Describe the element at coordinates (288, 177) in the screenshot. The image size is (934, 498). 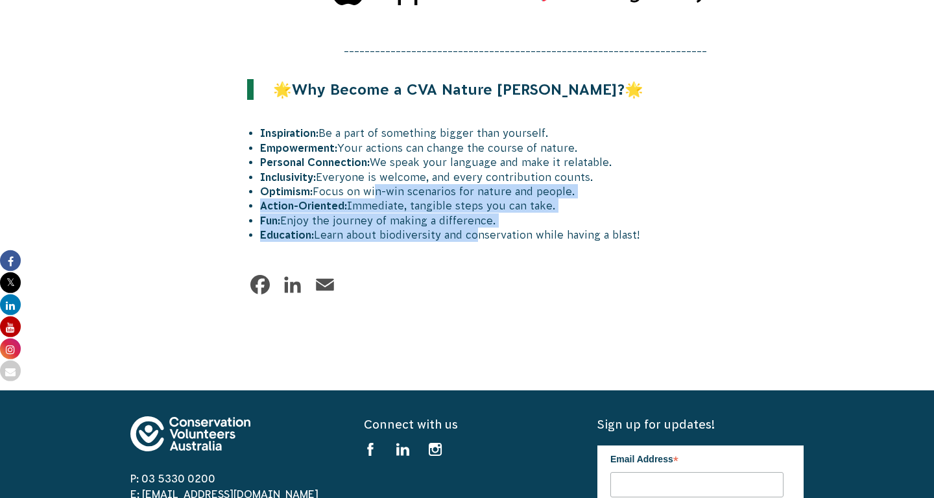
I see `strong: Inclusivity:` at that location.